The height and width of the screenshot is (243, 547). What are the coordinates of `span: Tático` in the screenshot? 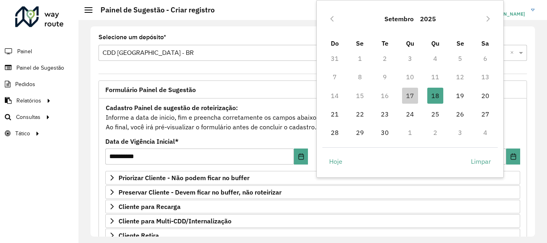 It's located at (22, 133).